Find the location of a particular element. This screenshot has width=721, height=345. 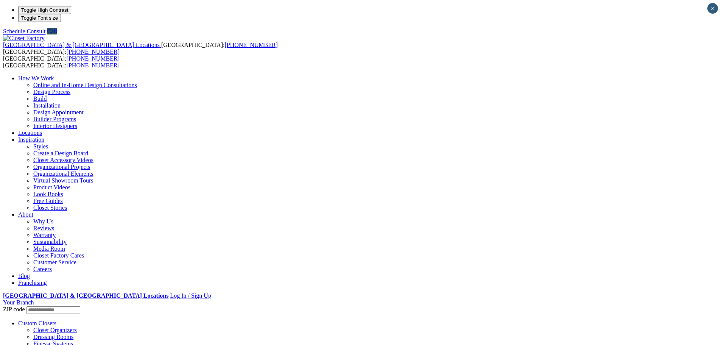

a: Organizational Elements is located at coordinates (63, 173).